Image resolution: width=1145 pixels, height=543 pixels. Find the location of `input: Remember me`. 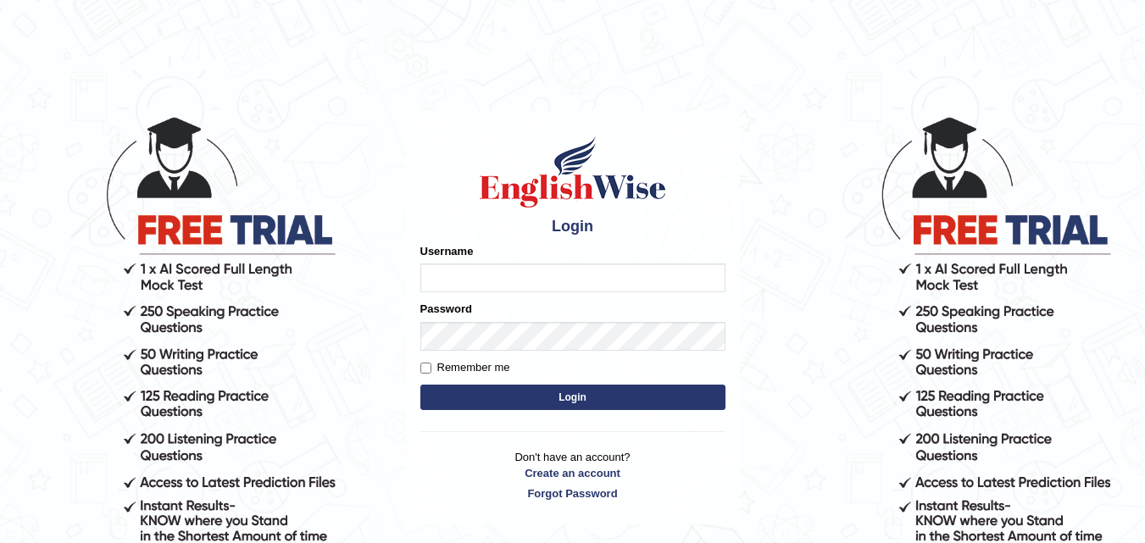

input: Remember me is located at coordinates (426, 368).